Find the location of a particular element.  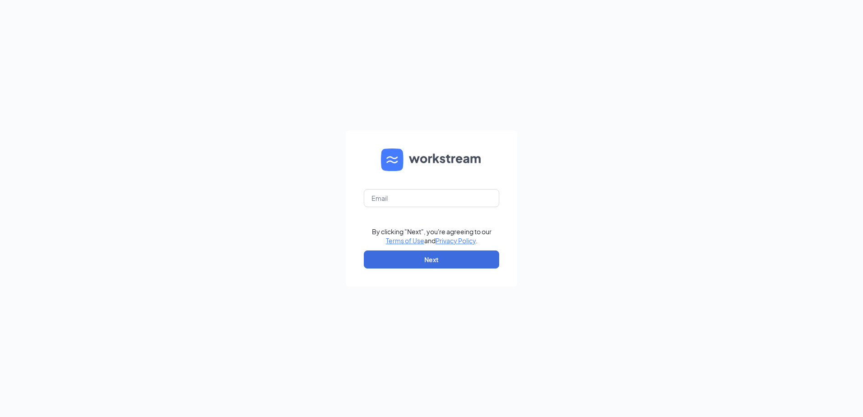

div: By clicking "Next", you're agreeing to our and . is located at coordinates (432, 236).